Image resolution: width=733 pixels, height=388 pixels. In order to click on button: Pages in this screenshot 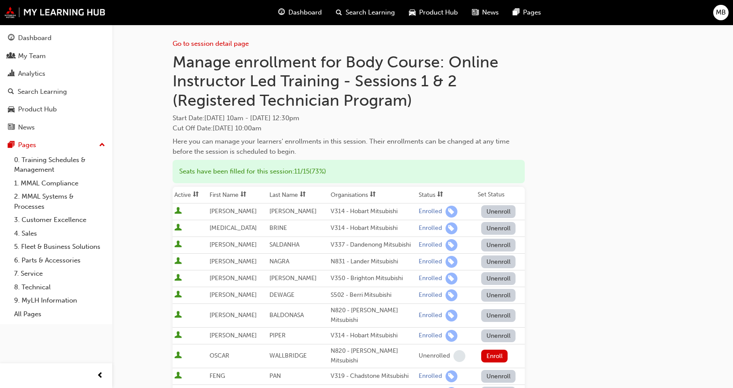, I will do `click(56, 145)`.